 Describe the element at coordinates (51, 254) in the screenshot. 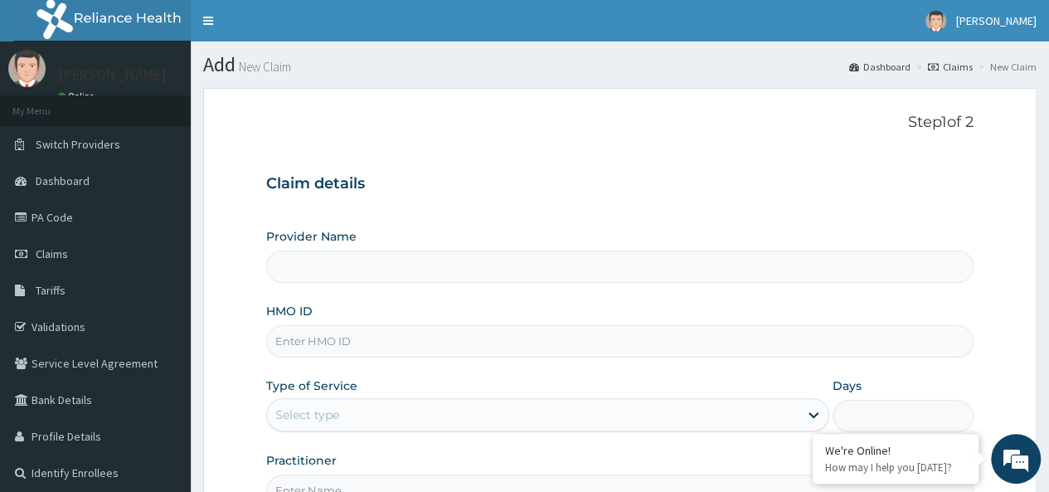

I see `span: Claims` at that location.